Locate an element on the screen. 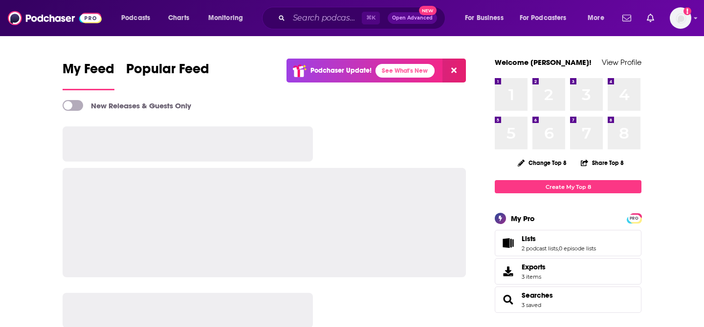 The width and height of the screenshot is (704, 327). img: Podchaser - Follow, Share and Rate Podcasts is located at coordinates (55, 18).